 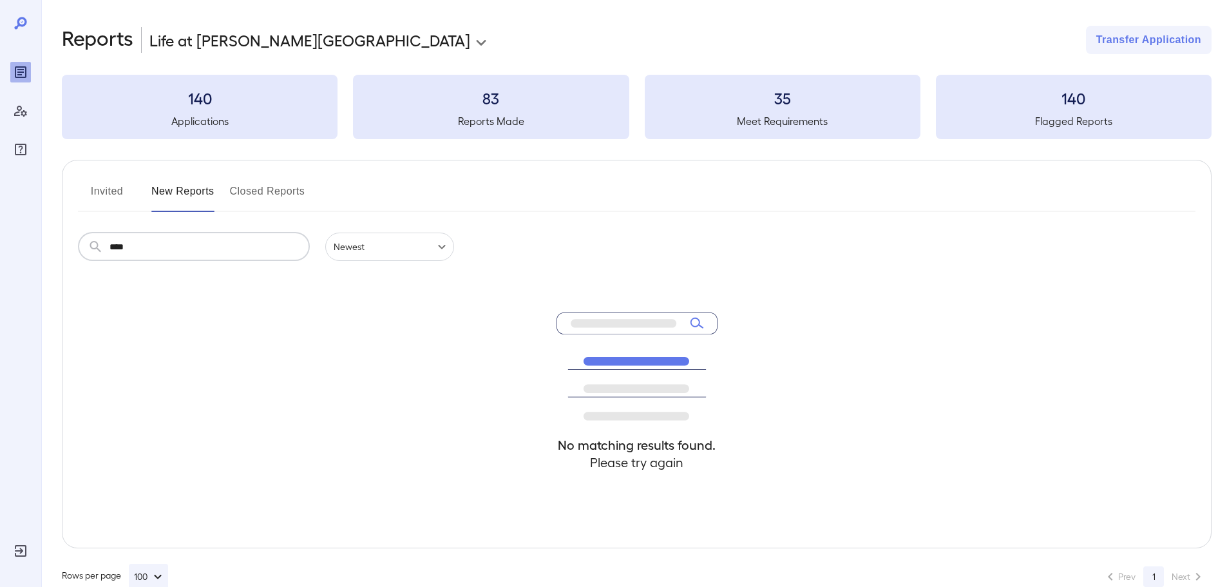 What do you see at coordinates (267, 197) in the screenshot?
I see `button: Closed Reports` at bounding box center [267, 197].